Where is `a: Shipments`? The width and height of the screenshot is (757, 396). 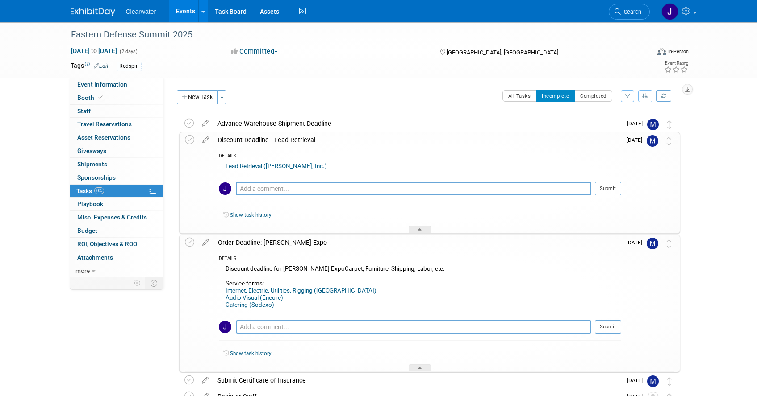
a: Shipments is located at coordinates (117, 164).